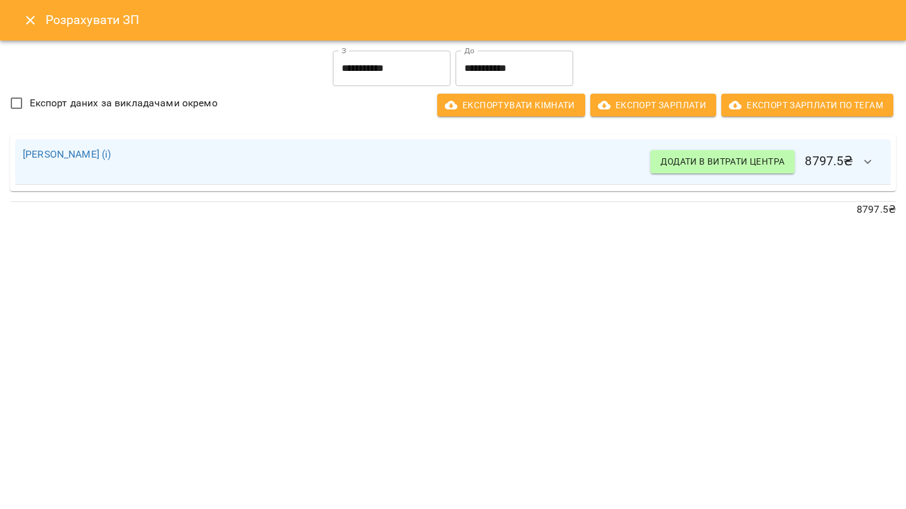  I want to click on h6: 8797.5 ₴, so click(767, 162).